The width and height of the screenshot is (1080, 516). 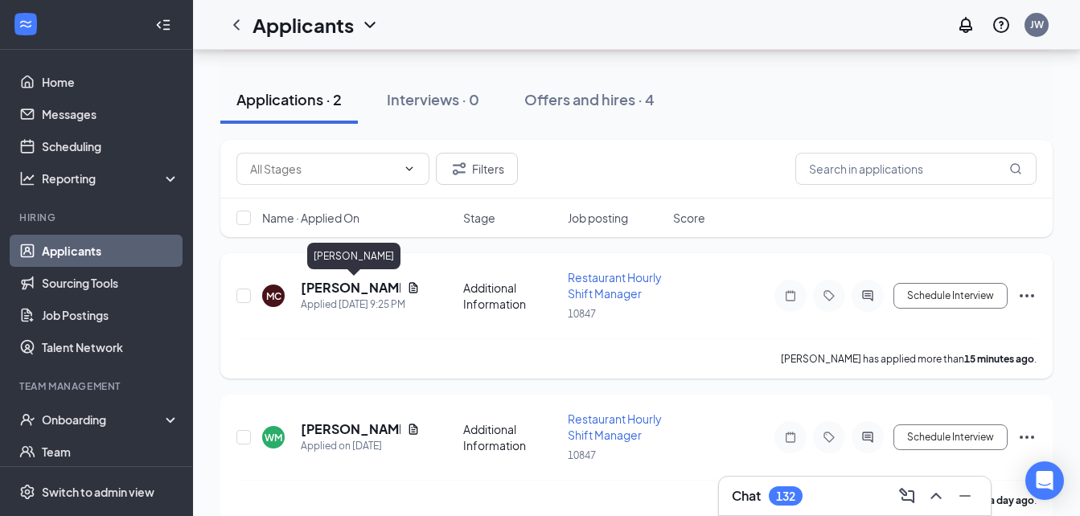 I want to click on span: Job posting, so click(x=598, y=218).